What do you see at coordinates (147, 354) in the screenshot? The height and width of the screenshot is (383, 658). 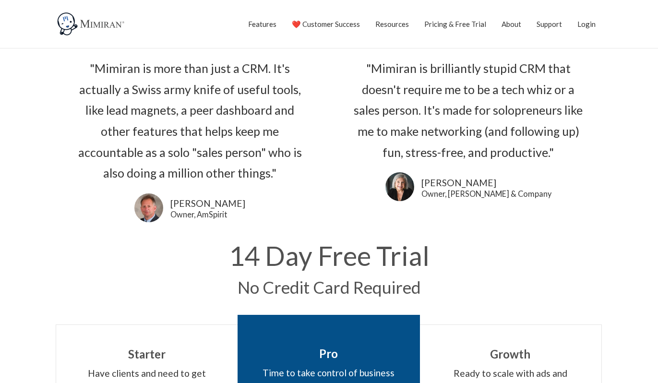 I see `div: Starter` at bounding box center [147, 354].